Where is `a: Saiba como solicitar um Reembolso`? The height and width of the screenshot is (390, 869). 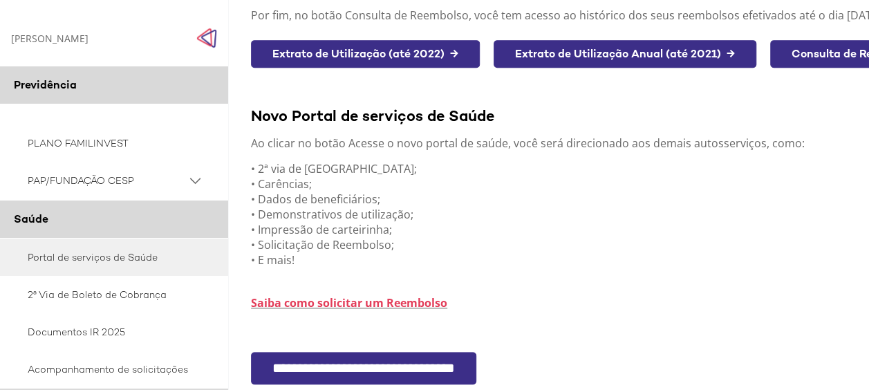 a: Saiba como solicitar um Reembolso is located at coordinates (349, 303).